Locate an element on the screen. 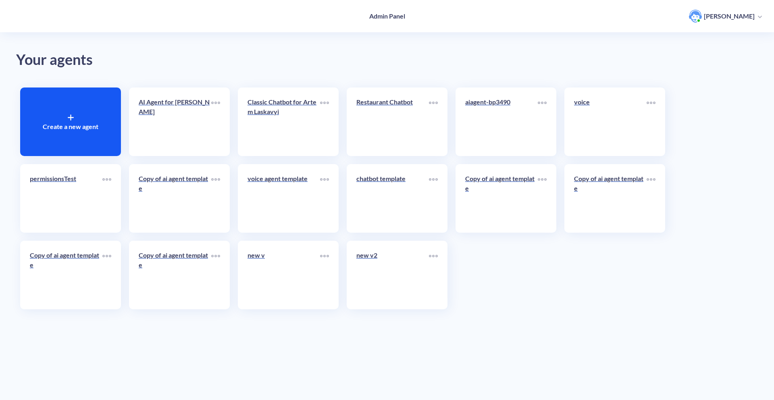  a: permissionsTest is located at coordinates (66, 198).